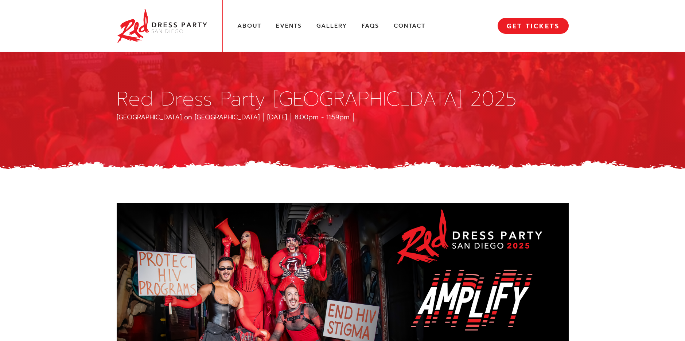  I want to click on div: 8:00pm - 11:59pm, so click(324, 117).